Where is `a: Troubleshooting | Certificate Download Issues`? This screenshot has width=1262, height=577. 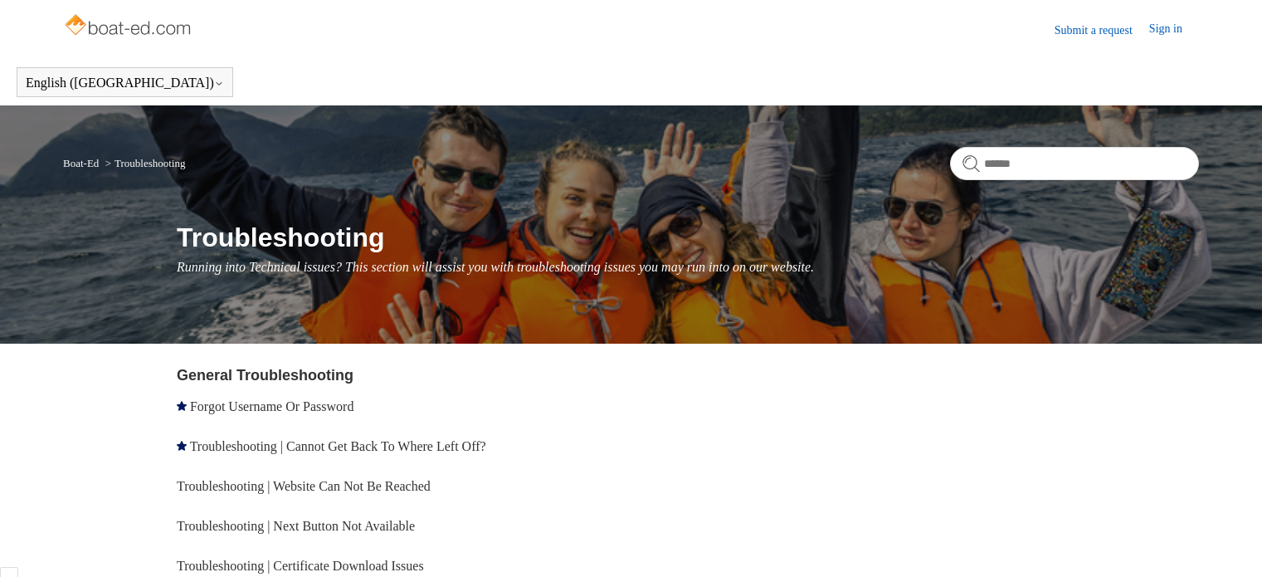
a: Troubleshooting | Certificate Download Issues is located at coordinates (300, 565).